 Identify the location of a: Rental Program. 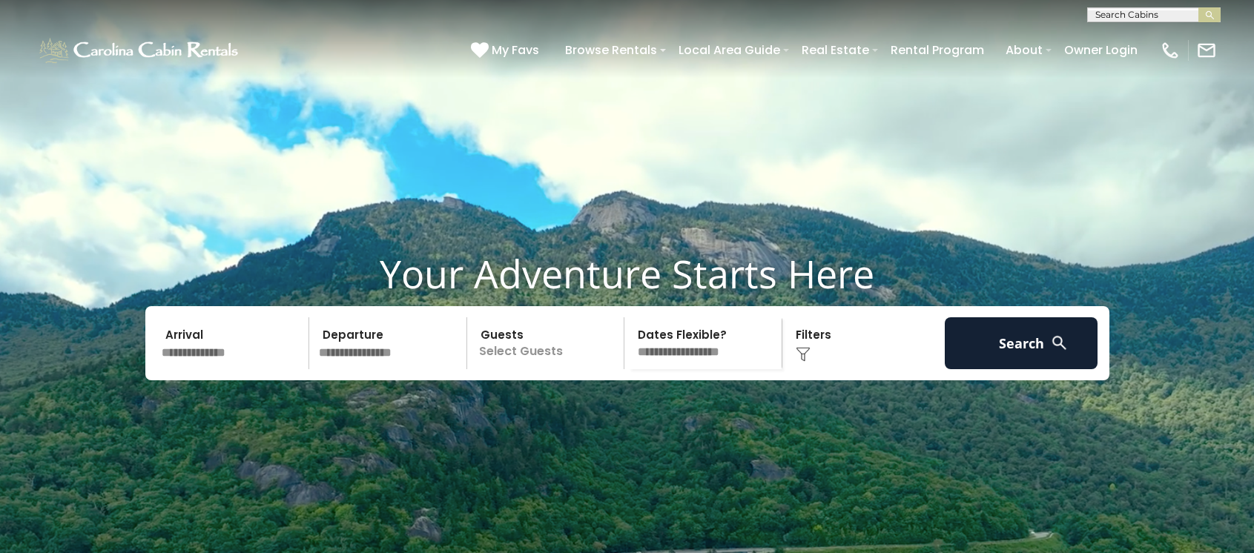
(937, 50).